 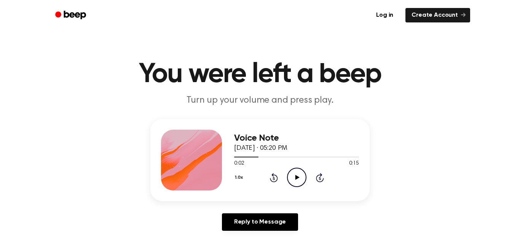 What do you see at coordinates (260, 101) in the screenshot?
I see `p: Turn up your volume and press play.` at bounding box center [260, 101].